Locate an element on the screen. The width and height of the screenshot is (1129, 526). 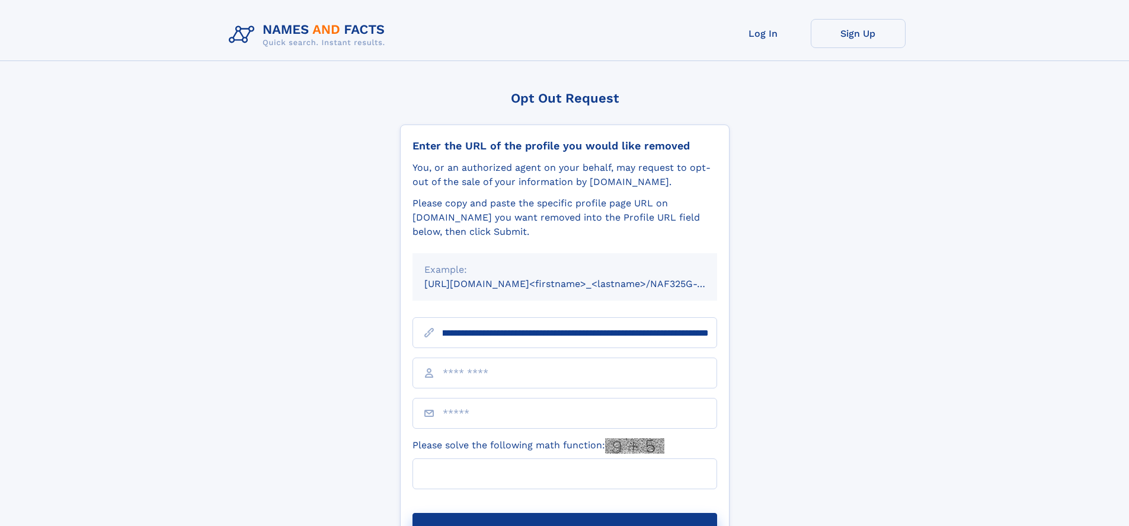
div: Enter the URL of the profile you would like removed is located at coordinates (565, 146).